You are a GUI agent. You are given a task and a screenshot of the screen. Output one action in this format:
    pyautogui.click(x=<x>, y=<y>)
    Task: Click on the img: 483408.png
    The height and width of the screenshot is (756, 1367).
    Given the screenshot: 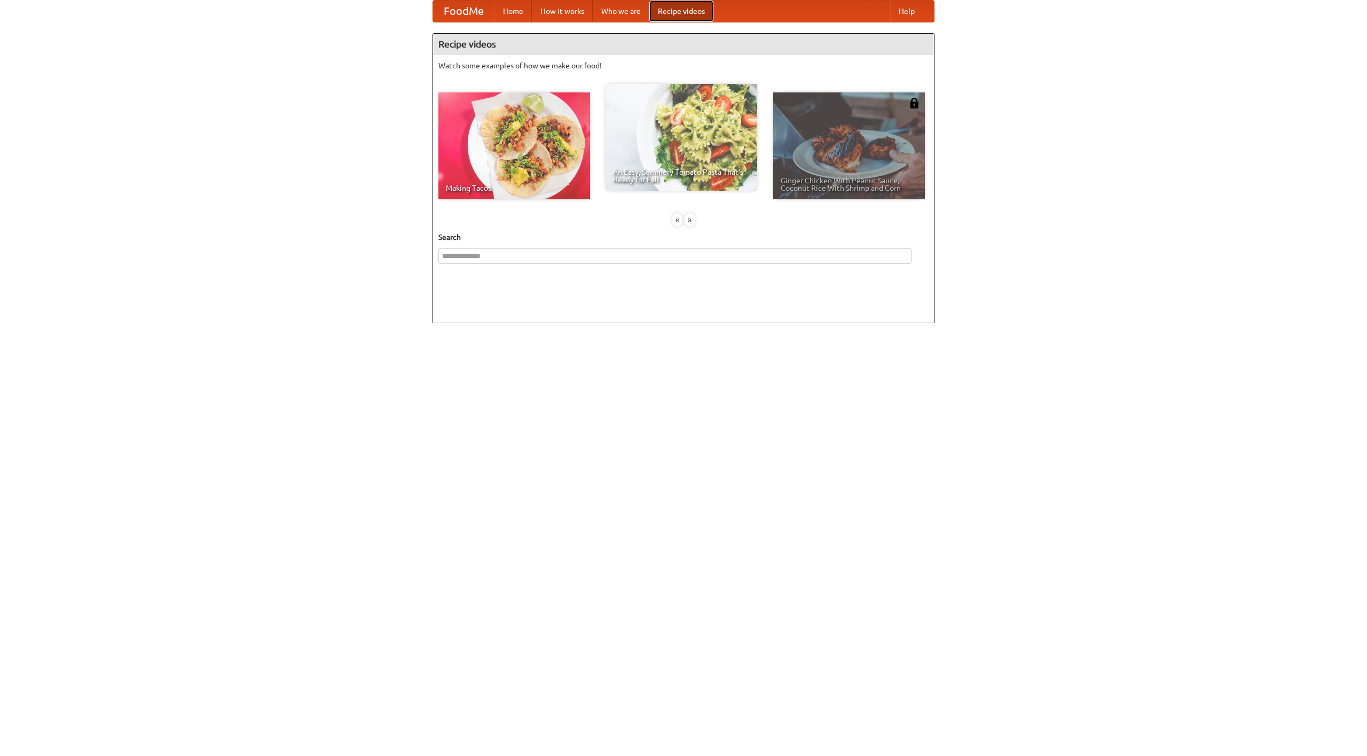 What is the action you would take?
    pyautogui.click(x=914, y=103)
    